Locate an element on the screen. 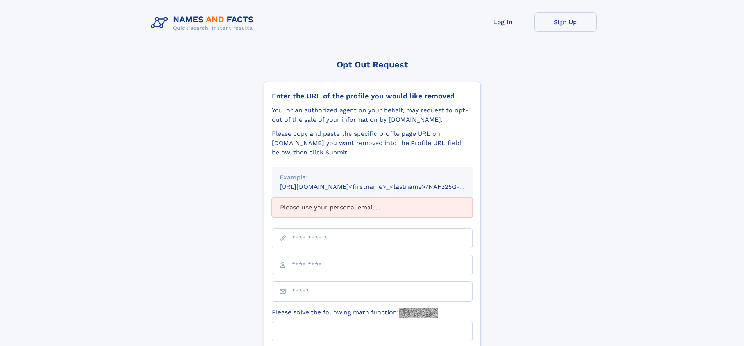 Image resolution: width=744 pixels, height=346 pixels. label: Please solve the following math function: is located at coordinates (355, 313).